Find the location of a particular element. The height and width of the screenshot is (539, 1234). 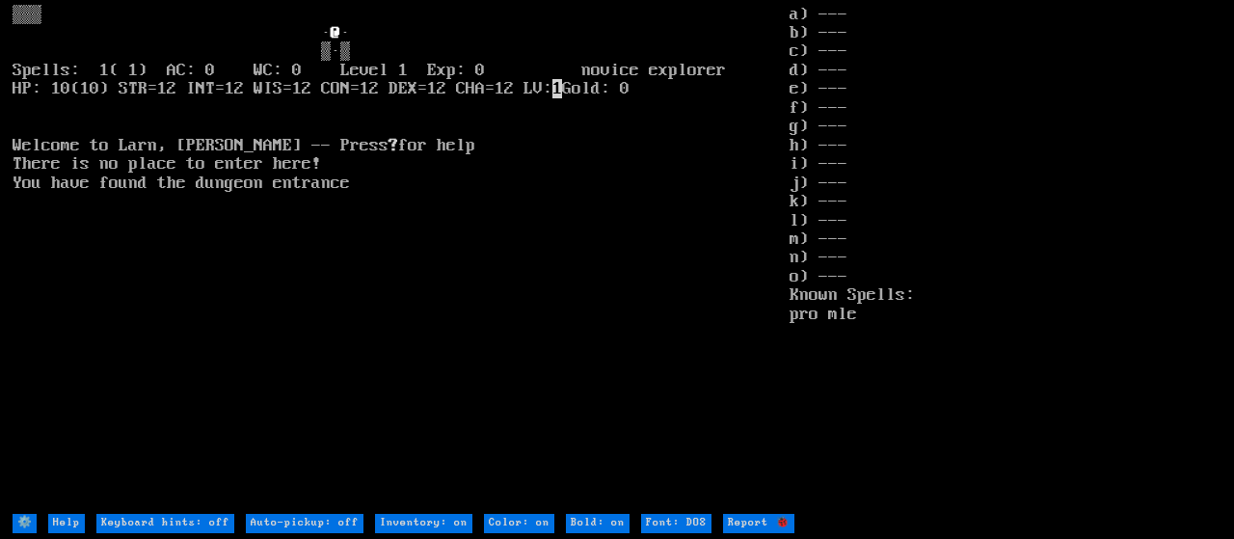

input: Report 🐞 is located at coordinates (759, 522).